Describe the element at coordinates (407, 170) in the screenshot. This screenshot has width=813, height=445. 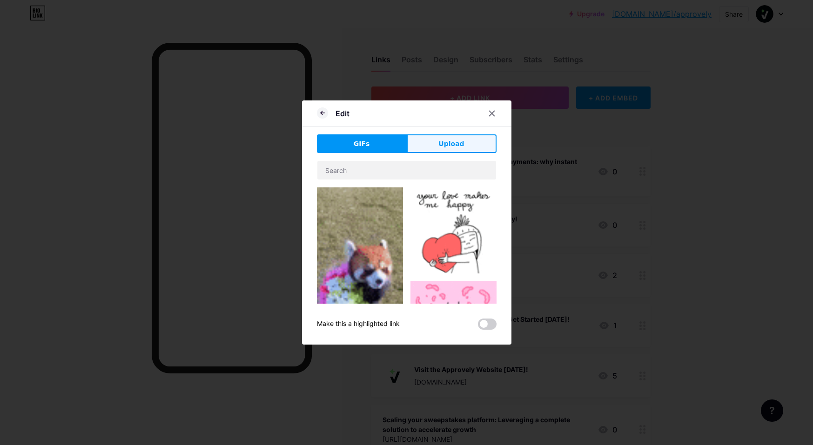
I see `input: Search` at that location.